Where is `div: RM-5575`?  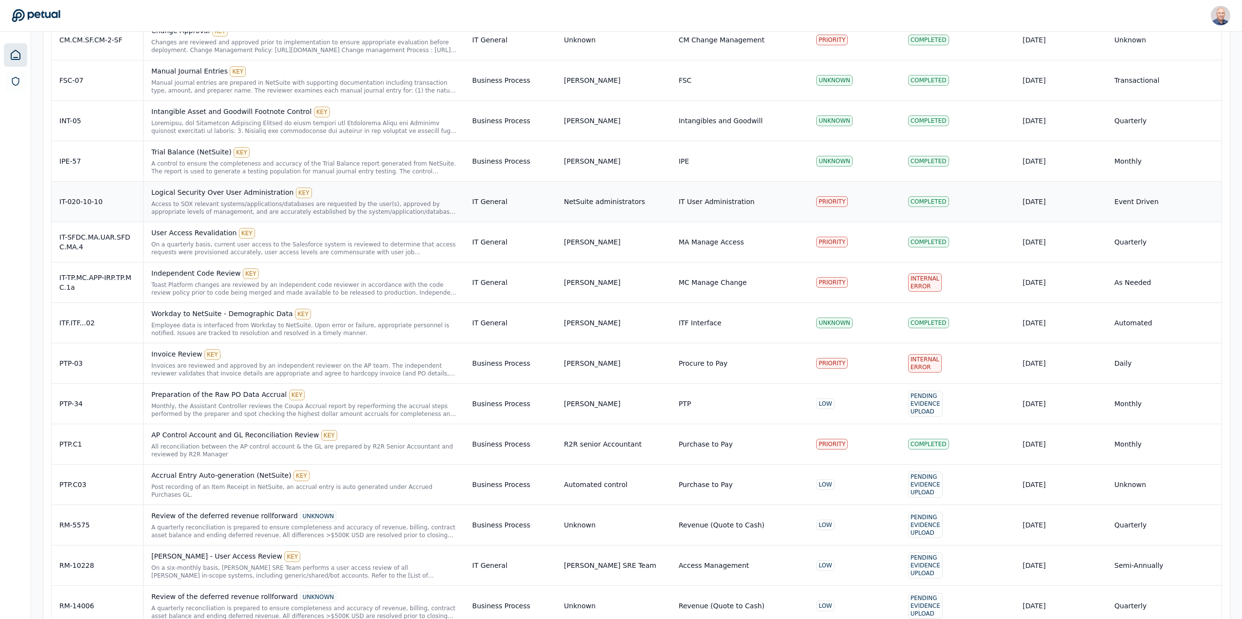 div: RM-5575 is located at coordinates (97, 525).